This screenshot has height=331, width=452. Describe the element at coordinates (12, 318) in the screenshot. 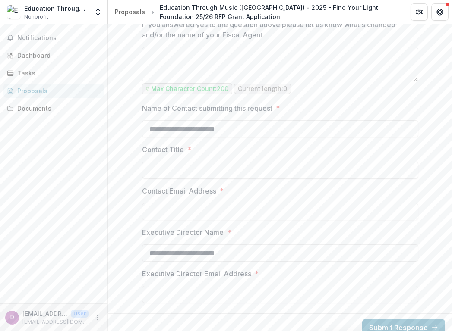

I see `div: development@etmonline.org` at that location.